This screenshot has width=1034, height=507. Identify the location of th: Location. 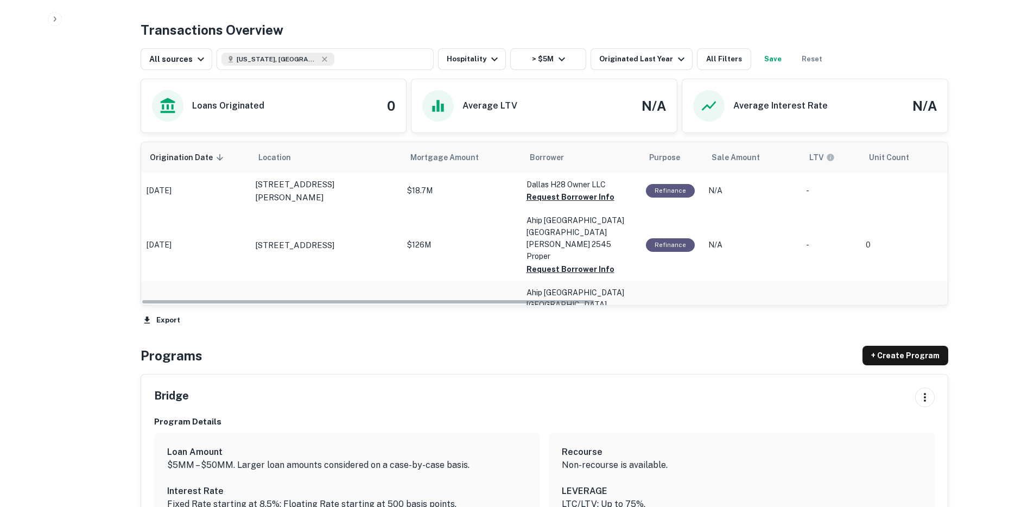
(326, 157).